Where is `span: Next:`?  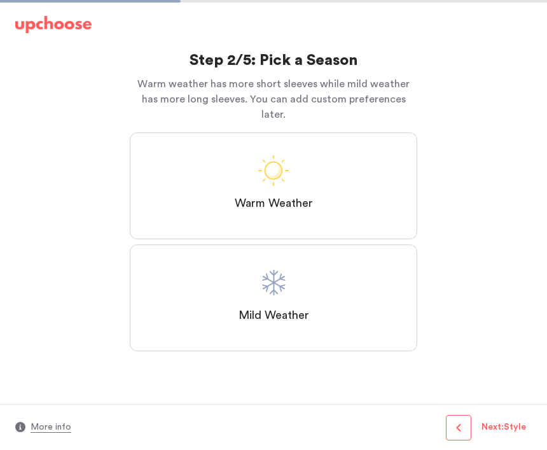
span: Next: is located at coordinates (504, 427).